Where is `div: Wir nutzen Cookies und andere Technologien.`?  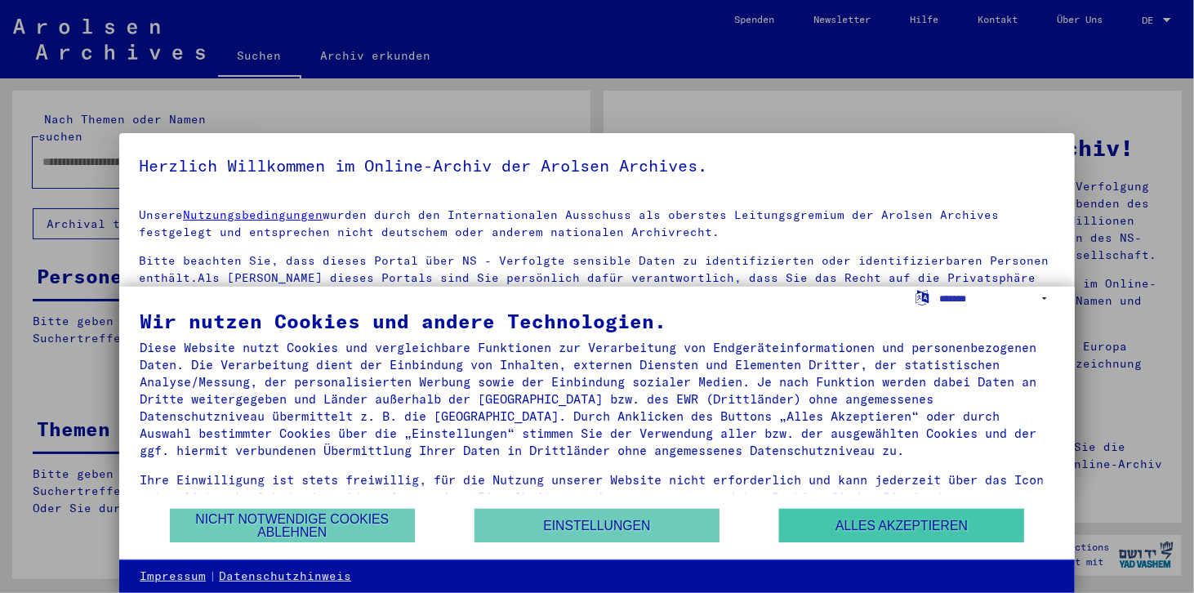
div: Wir nutzen Cookies und andere Technologien. is located at coordinates (597, 321).